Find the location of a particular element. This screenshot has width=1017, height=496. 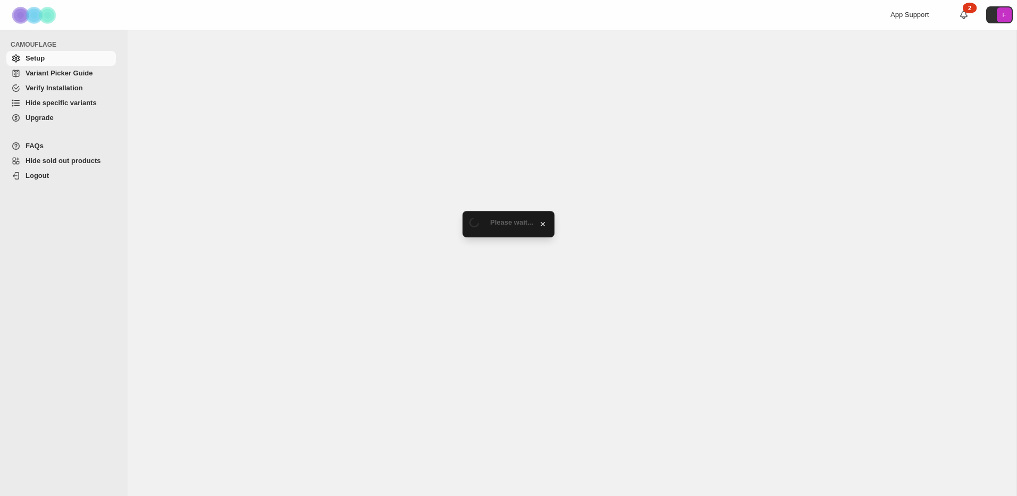

a: Hide sold out products is located at coordinates (61, 161).